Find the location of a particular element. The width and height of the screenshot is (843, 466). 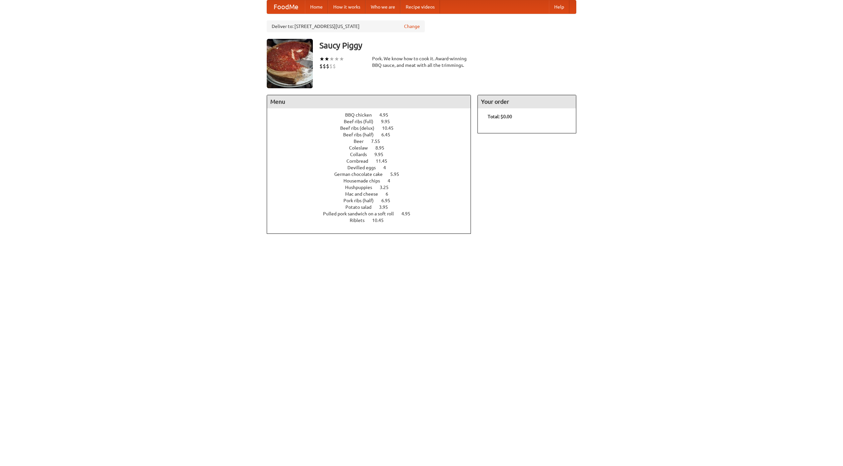

a: Pork ribs (half) 6.95 is located at coordinates (373, 201).